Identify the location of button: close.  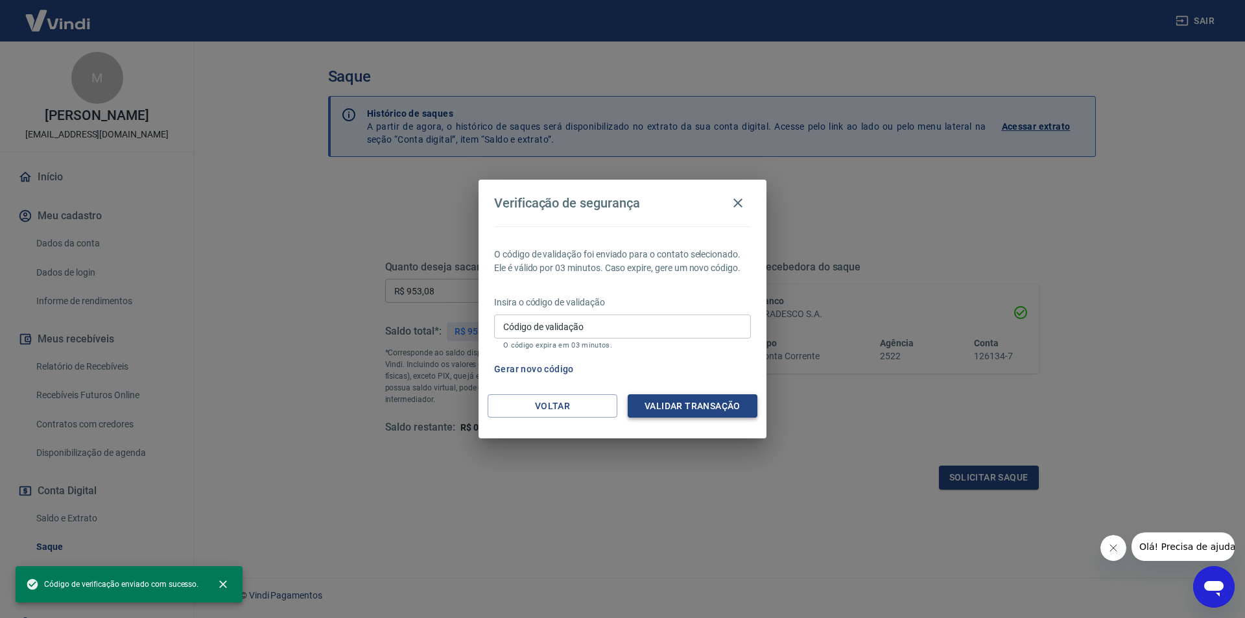
(223, 584).